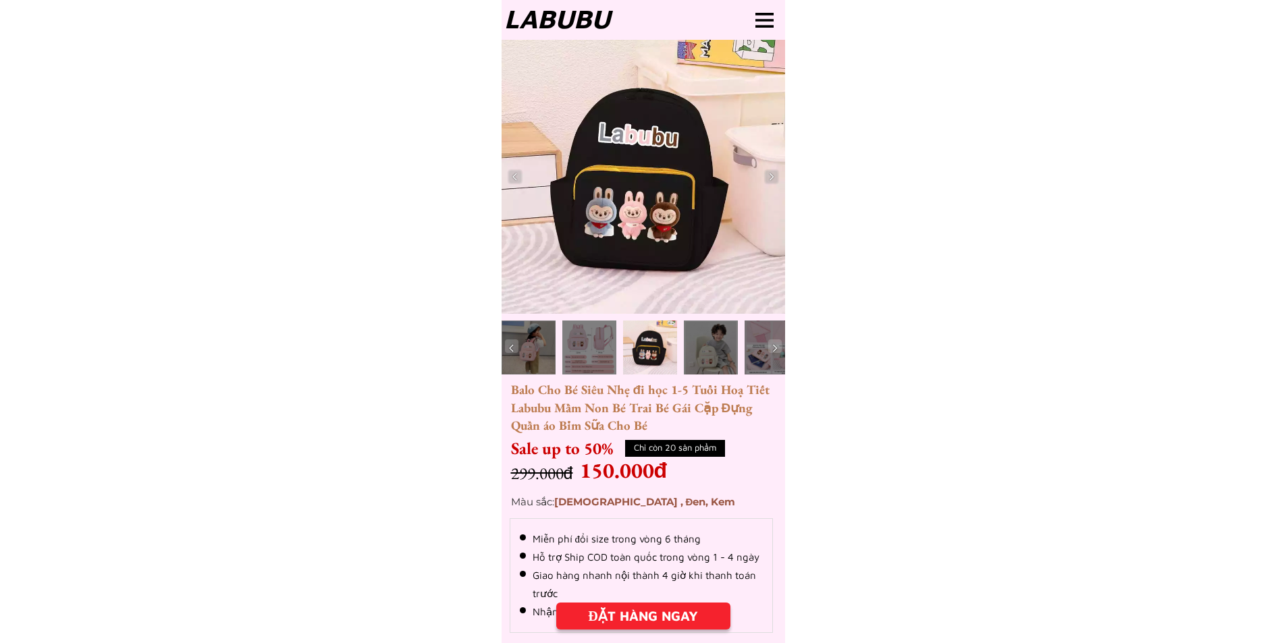  I want to click on h3: Balo Cho Bé Siêu Nhẹ đi học 1-5 Tuổi Hoạ Tiết Labubu Mầm Non Bé Trai Bé Gái Cặp Đựng Quần áo Bỉm ..., so click(645, 417).